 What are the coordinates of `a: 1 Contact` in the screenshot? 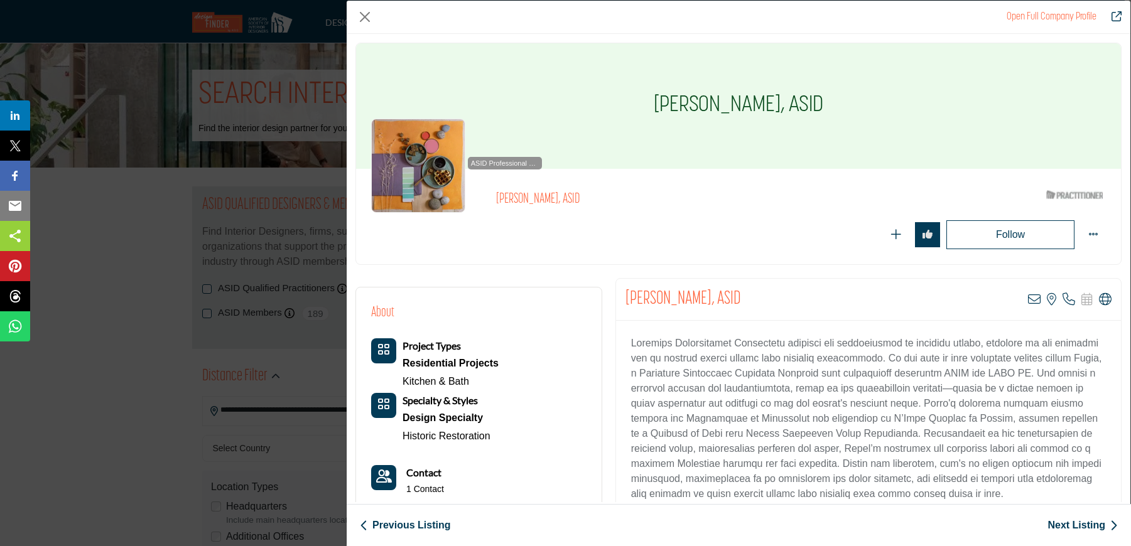 It's located at (425, 490).